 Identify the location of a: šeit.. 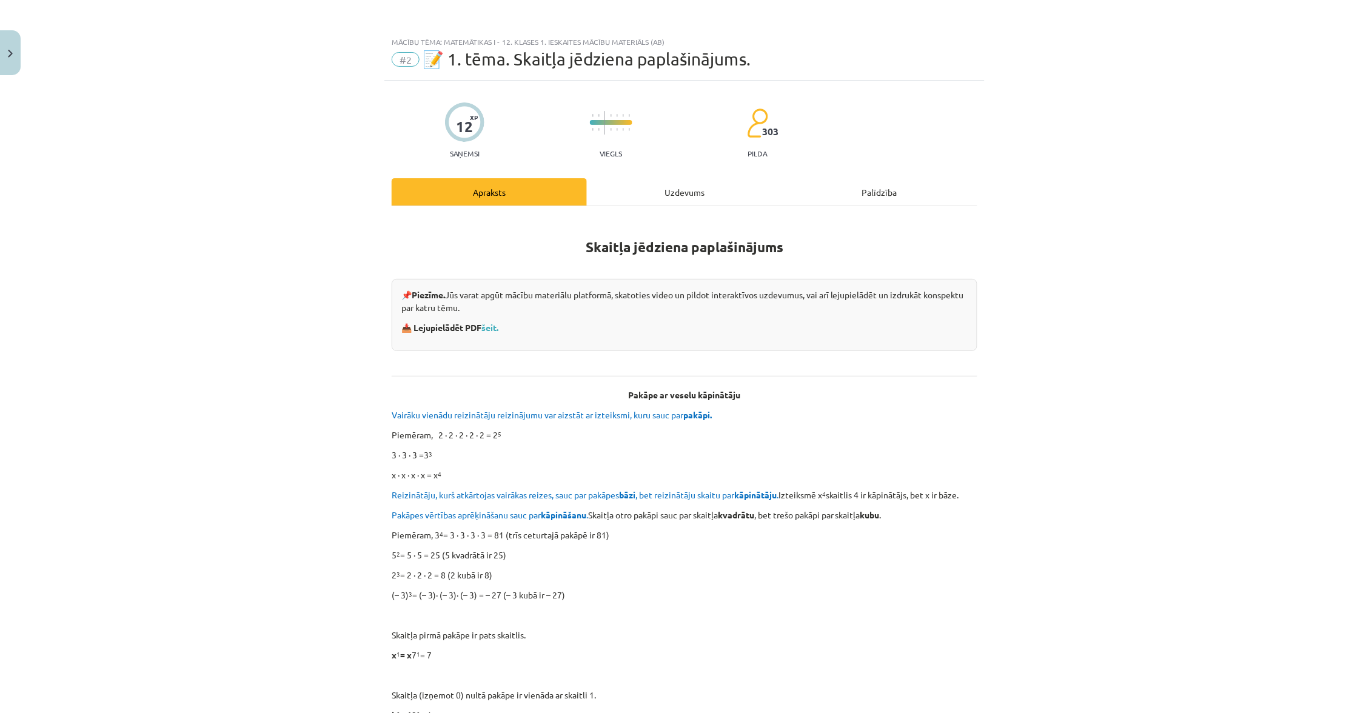
(490, 327).